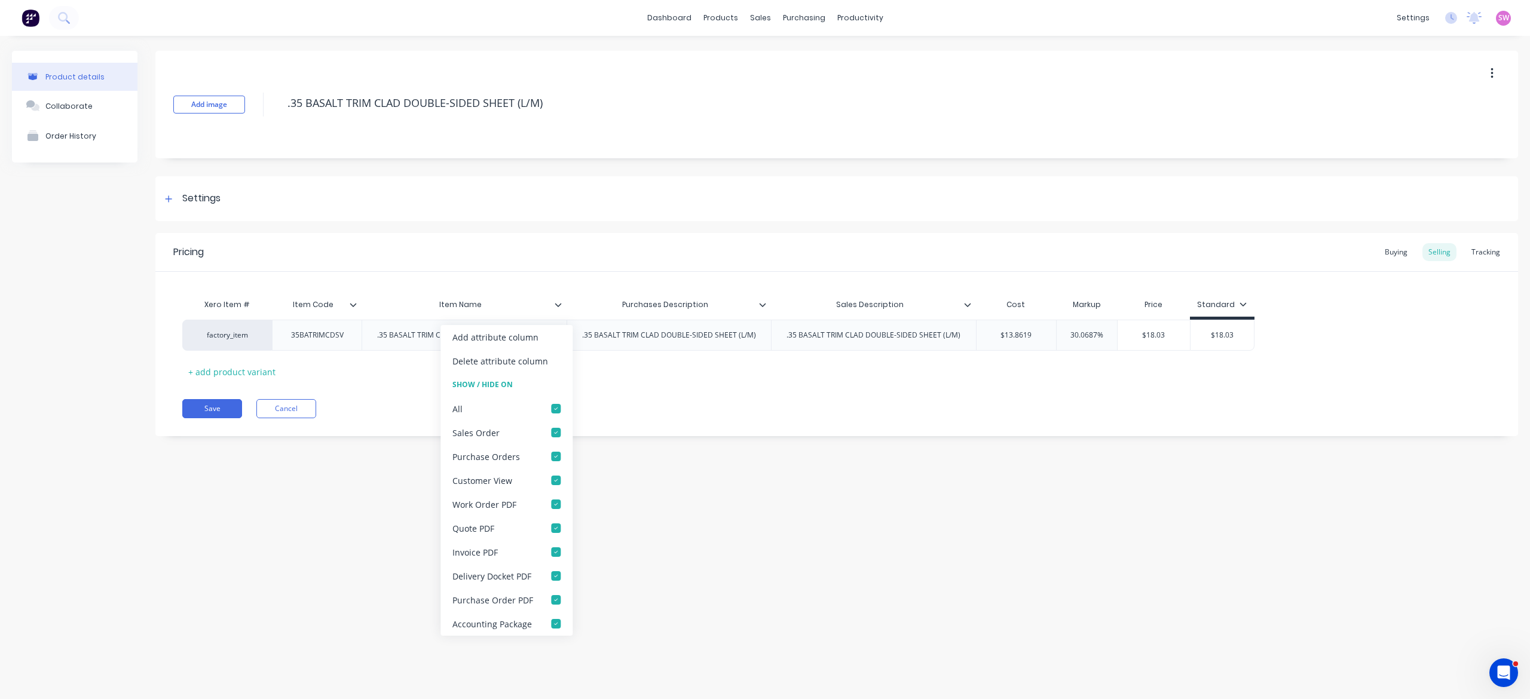  What do you see at coordinates (317, 335) in the screenshot?
I see `div: 35BATRIMCDSV` at bounding box center [317, 335].